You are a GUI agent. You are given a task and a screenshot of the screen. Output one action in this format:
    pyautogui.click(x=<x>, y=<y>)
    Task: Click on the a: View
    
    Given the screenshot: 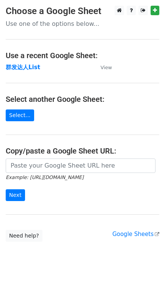 What is the action you would take?
    pyautogui.click(x=103, y=67)
    